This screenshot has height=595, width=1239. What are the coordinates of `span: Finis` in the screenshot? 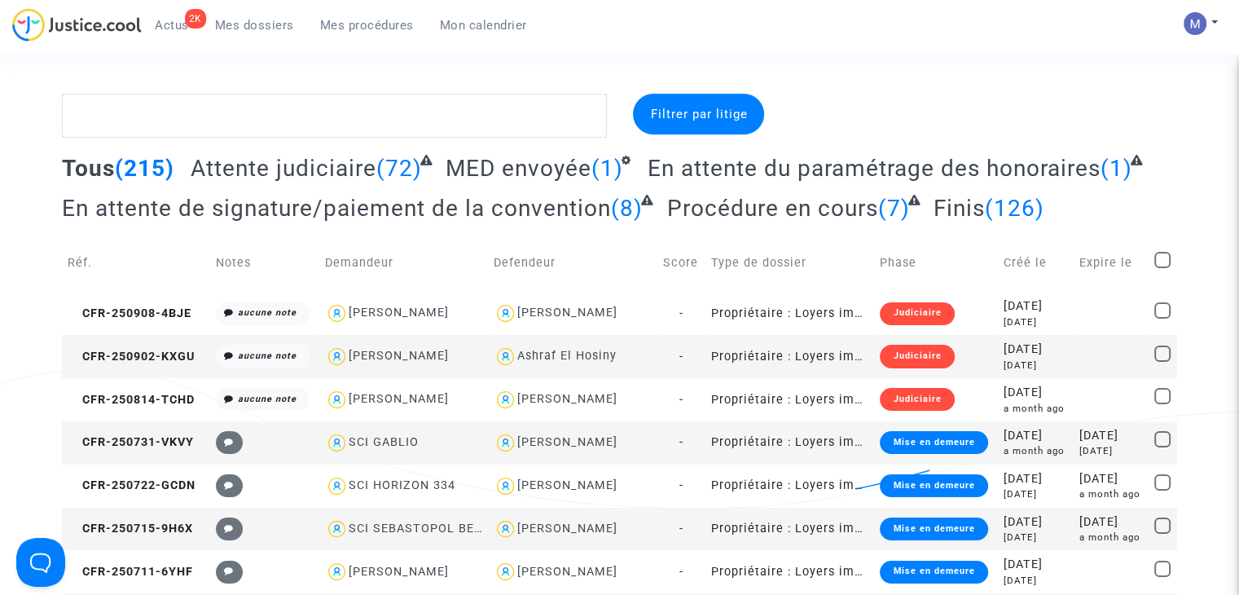 It's located at (959, 208).